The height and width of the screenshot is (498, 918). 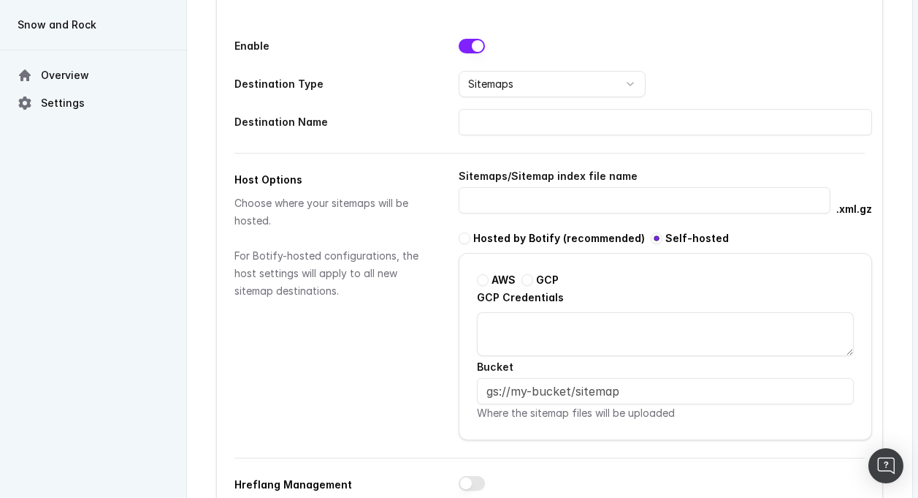 I want to click on h2: Hreflang Management, so click(x=329, y=484).